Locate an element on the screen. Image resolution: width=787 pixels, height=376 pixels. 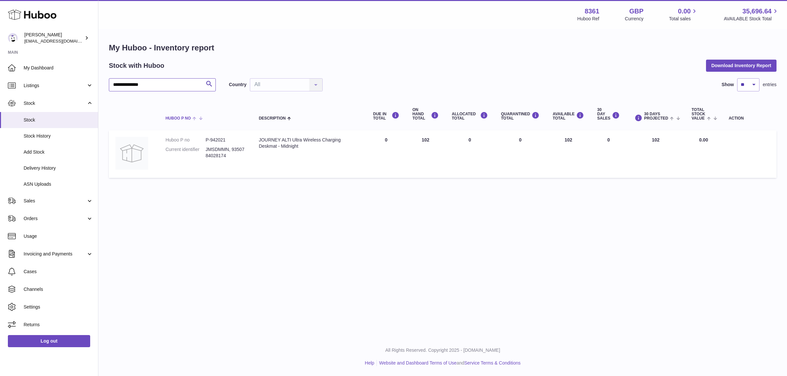
span: Channels is located at coordinates (58, 289).